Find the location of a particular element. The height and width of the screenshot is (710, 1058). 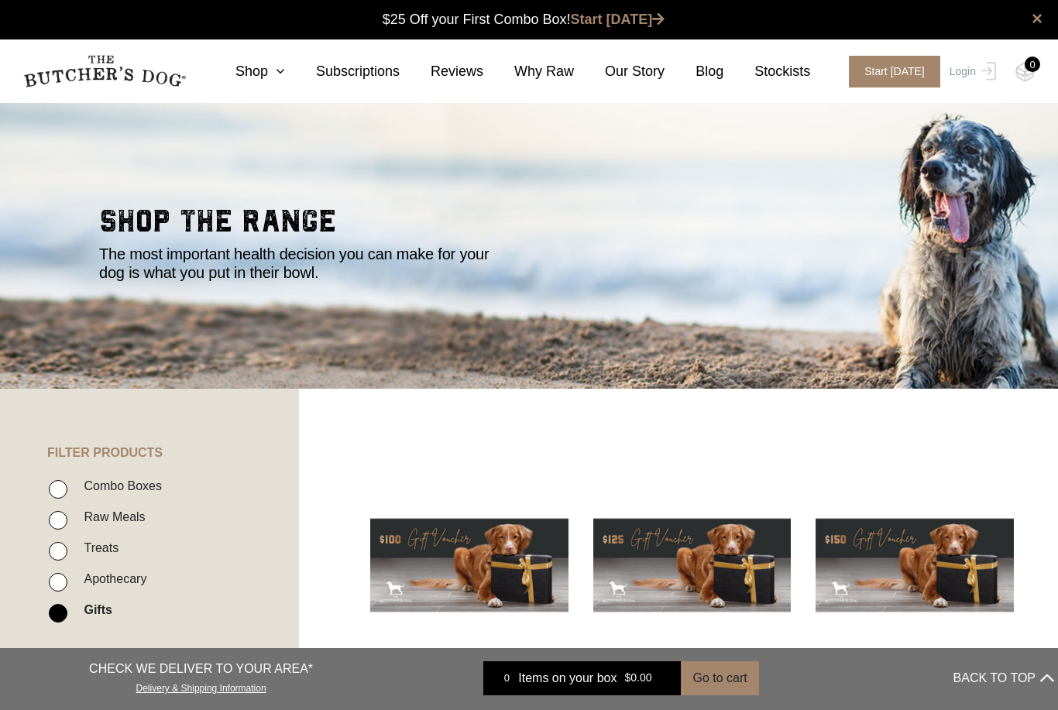

a: Shop is located at coordinates (245, 71).